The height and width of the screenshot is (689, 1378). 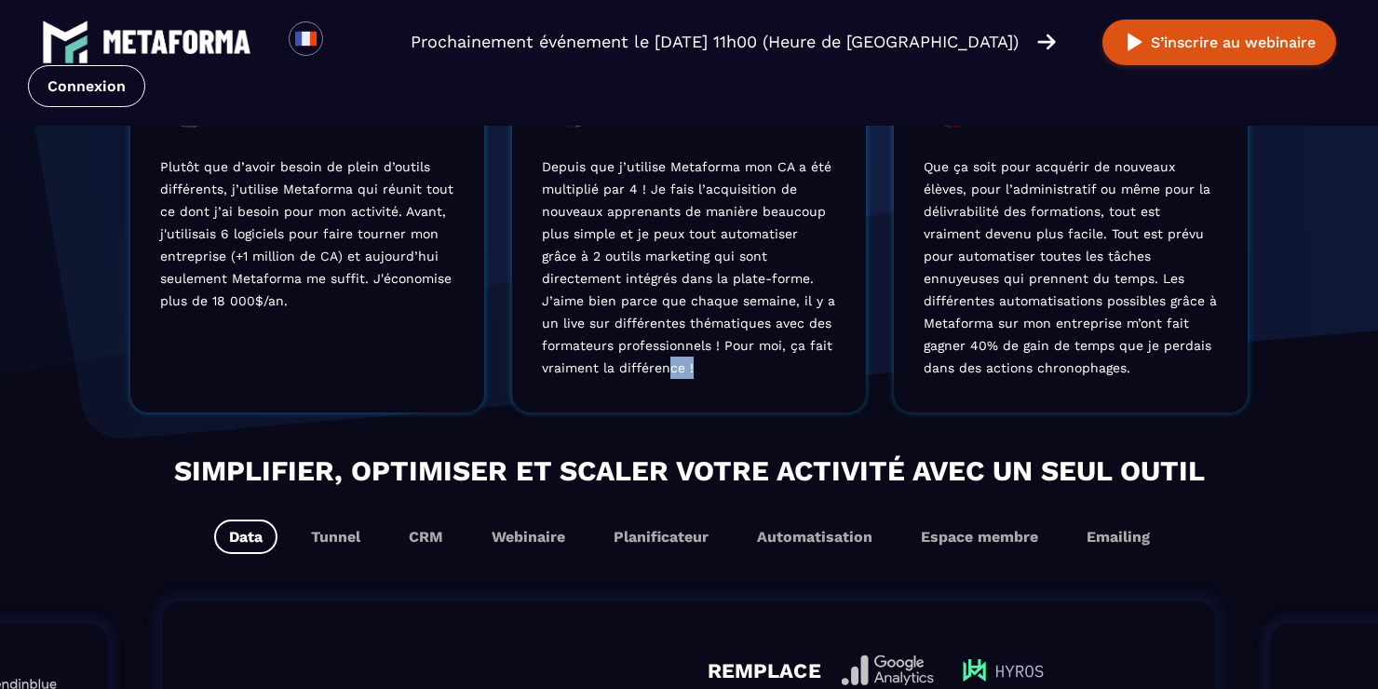 I want to click on img: fr, so click(x=305, y=38).